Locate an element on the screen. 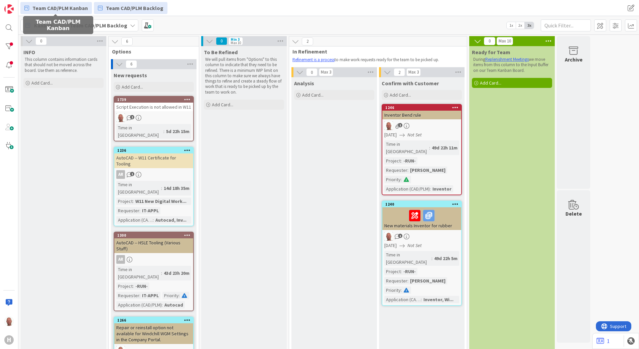 The image size is (639, 349). div: 14d 18h 35m is located at coordinates (177, 188).